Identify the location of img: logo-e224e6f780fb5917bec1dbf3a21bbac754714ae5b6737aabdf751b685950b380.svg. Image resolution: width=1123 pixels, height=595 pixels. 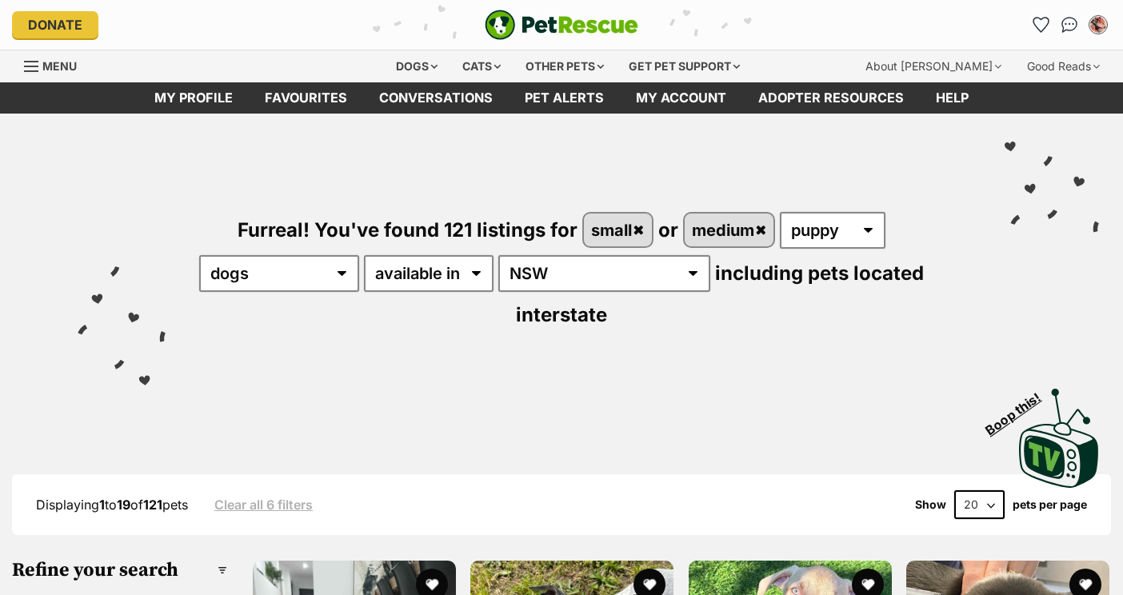
(561, 25).